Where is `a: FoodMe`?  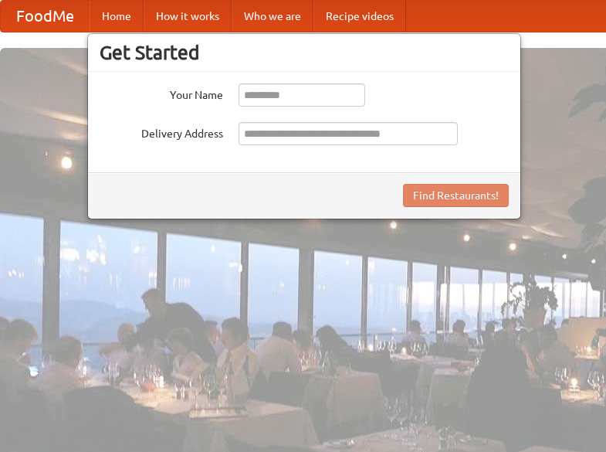 a: FoodMe is located at coordinates (45, 16).